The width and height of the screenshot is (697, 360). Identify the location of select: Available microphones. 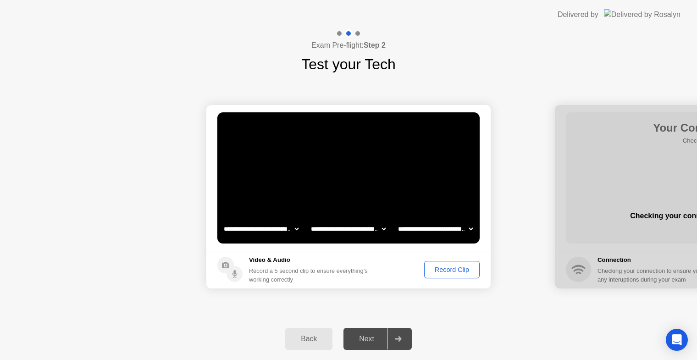
(435, 229).